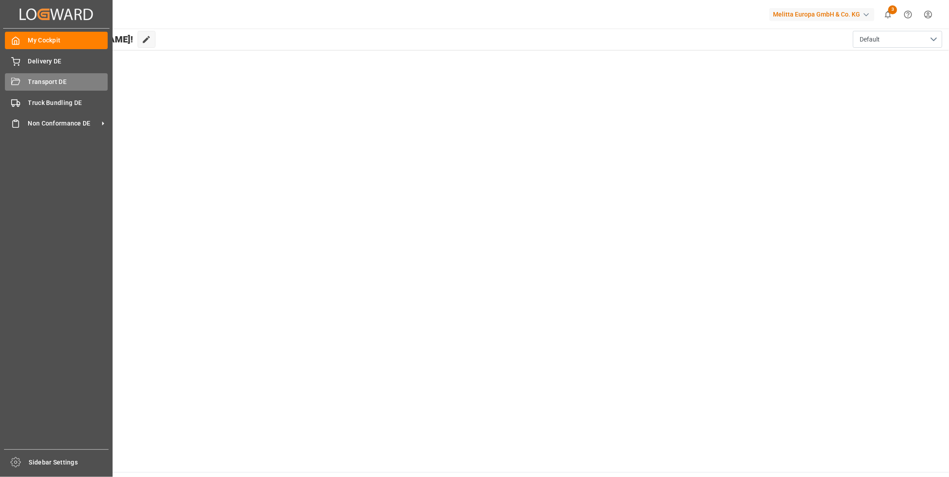  I want to click on span: Truck Bundling DE, so click(68, 103).